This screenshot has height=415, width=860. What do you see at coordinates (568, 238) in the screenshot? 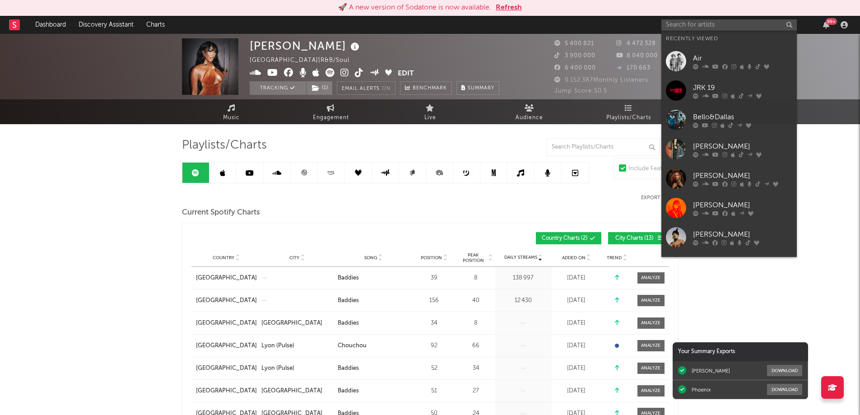
I see `button: Country Charts(2)` at bounding box center [568, 238].